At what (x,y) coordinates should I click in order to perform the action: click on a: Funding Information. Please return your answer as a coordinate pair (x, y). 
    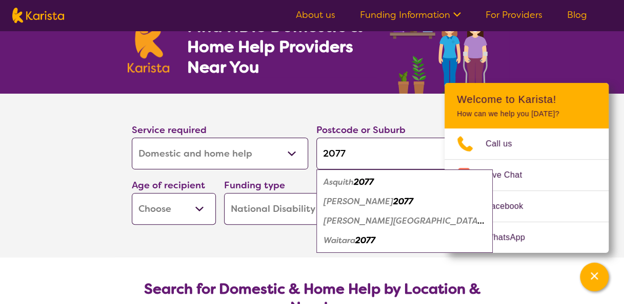
    Looking at the image, I should click on (410, 15).